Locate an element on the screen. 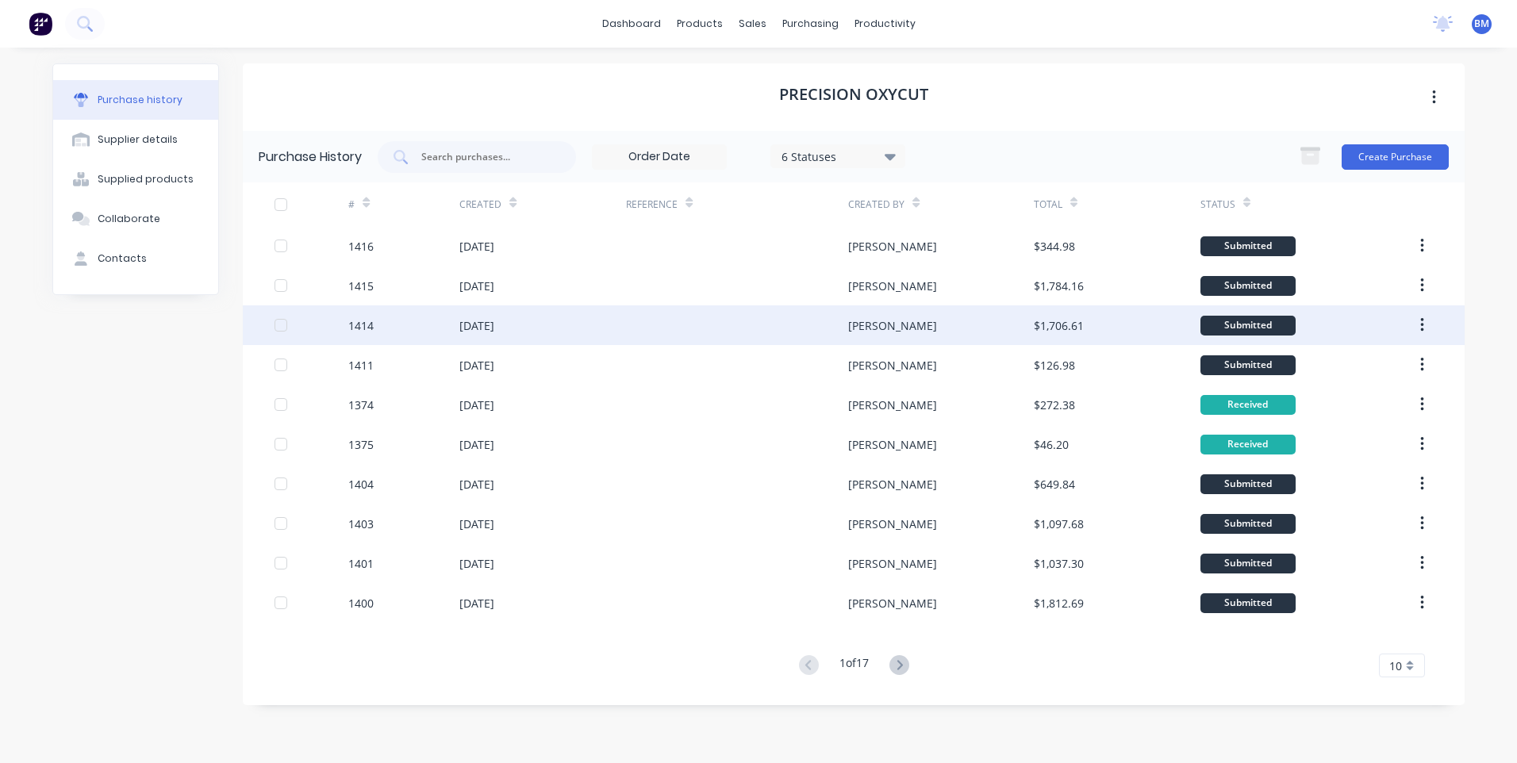 The height and width of the screenshot is (763, 1517). div: purchasing is located at coordinates (810, 24).